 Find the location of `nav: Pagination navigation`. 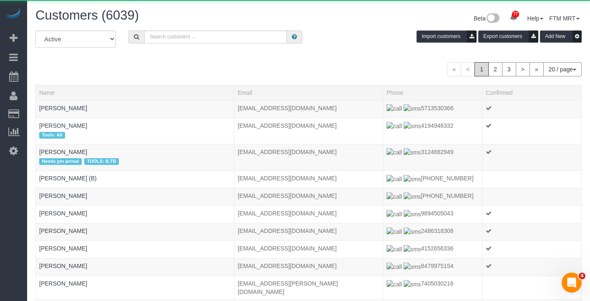

nav: Pagination navigation is located at coordinates (514, 69).